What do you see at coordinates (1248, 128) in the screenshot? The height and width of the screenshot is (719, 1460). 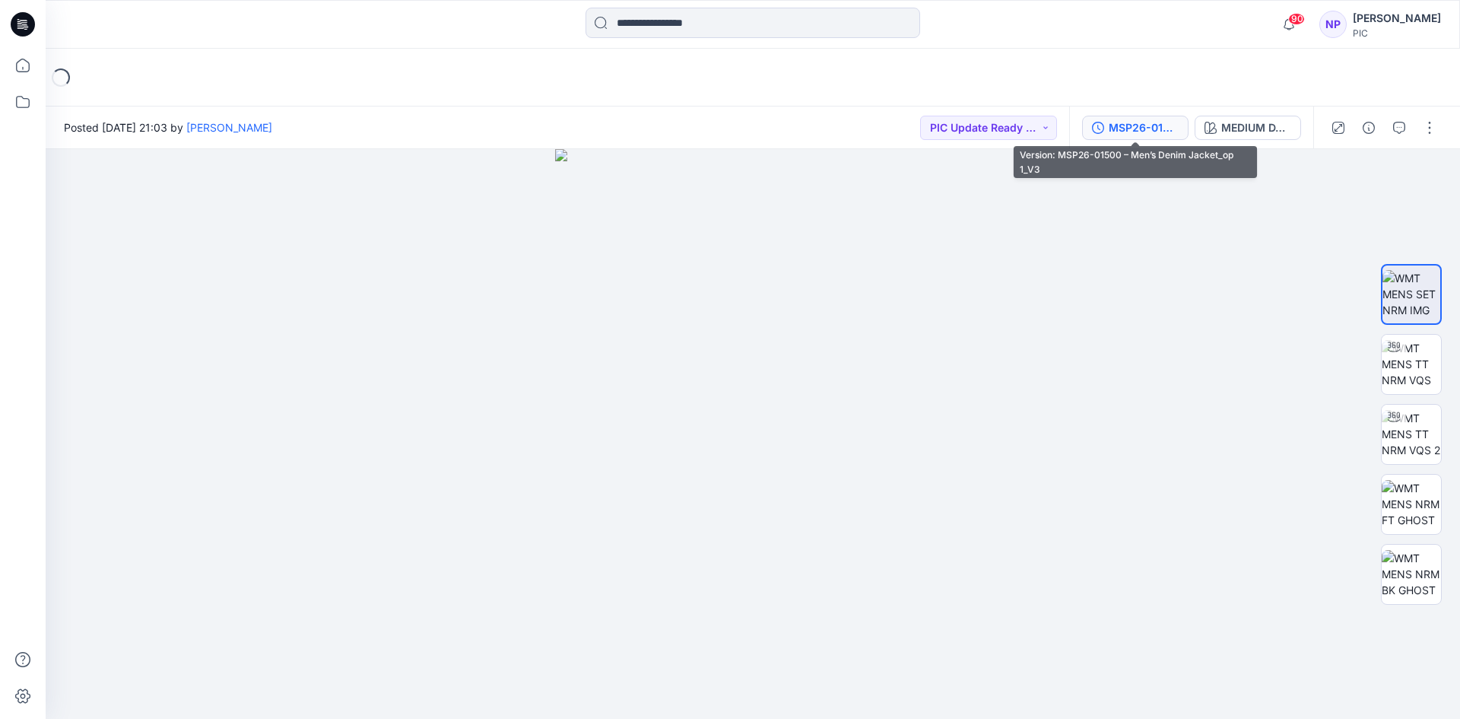 I see `button: MEDIUM DARK WASH` at bounding box center [1248, 128].